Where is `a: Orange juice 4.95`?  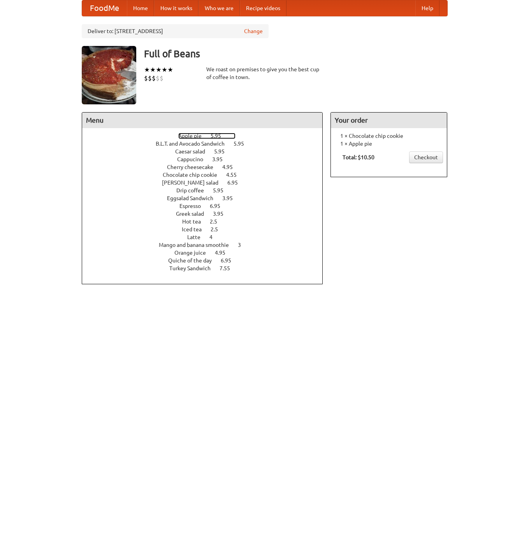 a: Orange juice 4.95 is located at coordinates (207, 253).